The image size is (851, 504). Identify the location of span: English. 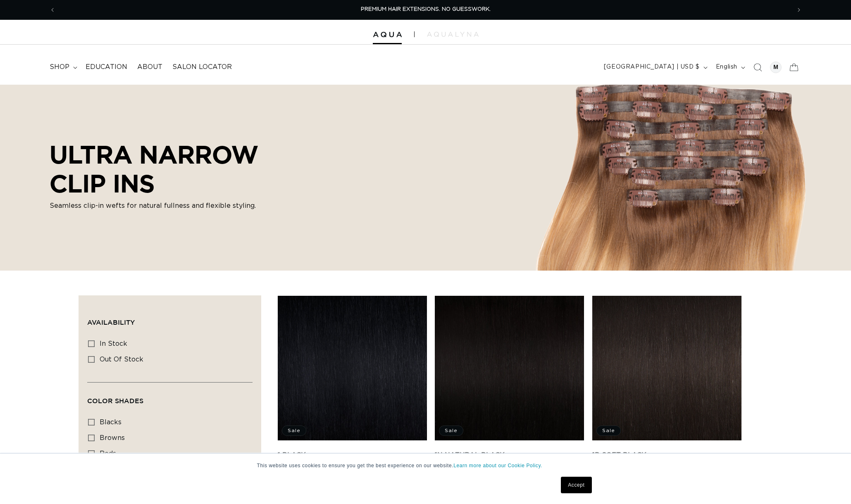
(726, 67).